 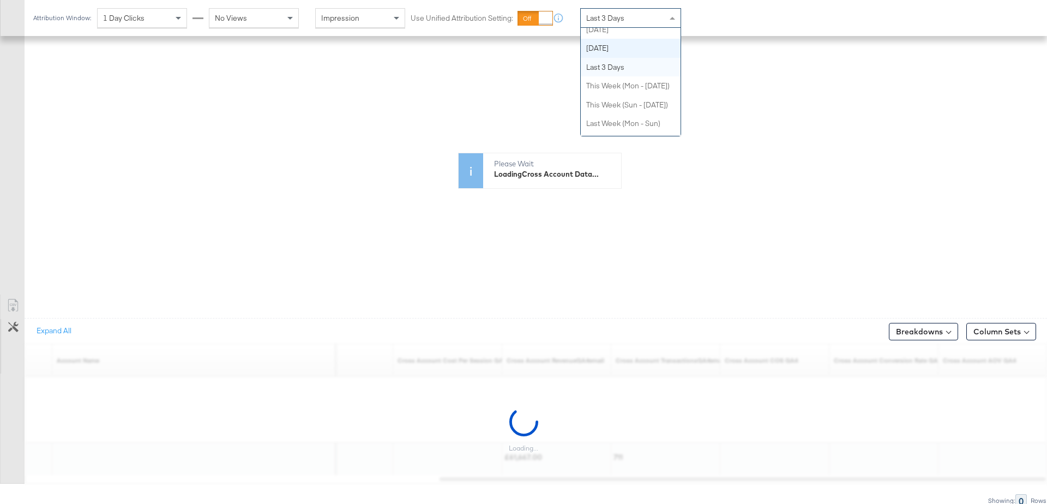 I want to click on button: Column Sets, so click(x=1001, y=331).